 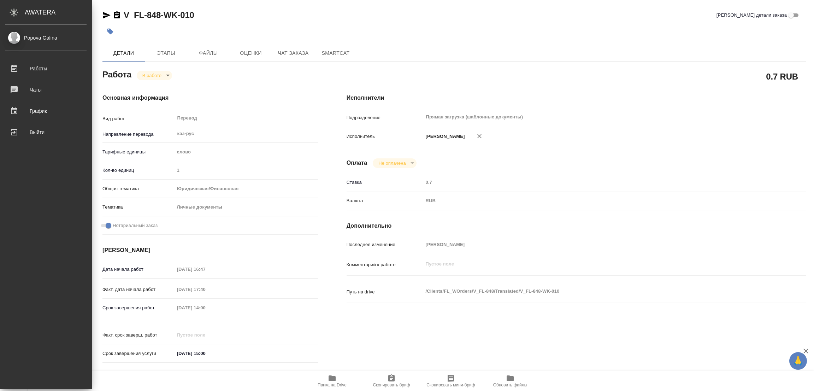 What do you see at coordinates (385, 292) in the screenshot?
I see `p: Путь на drive` at bounding box center [385, 292].